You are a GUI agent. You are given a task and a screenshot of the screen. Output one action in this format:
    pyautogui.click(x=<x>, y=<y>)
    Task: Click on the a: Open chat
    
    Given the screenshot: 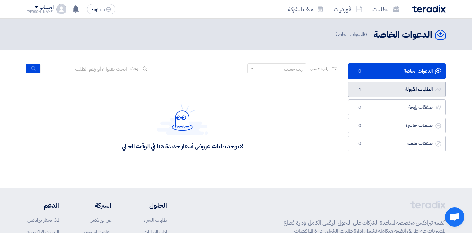 What is the action you would take?
    pyautogui.click(x=455, y=217)
    